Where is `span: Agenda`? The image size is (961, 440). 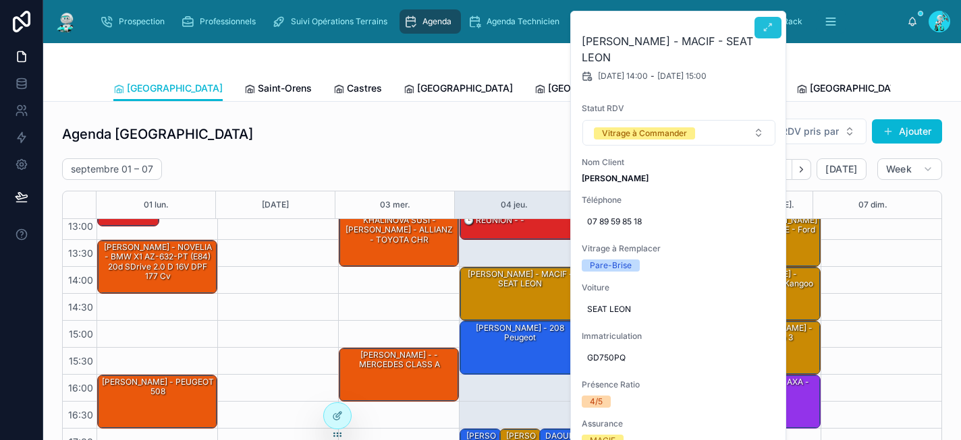
span: Agenda is located at coordinates (436, 22).